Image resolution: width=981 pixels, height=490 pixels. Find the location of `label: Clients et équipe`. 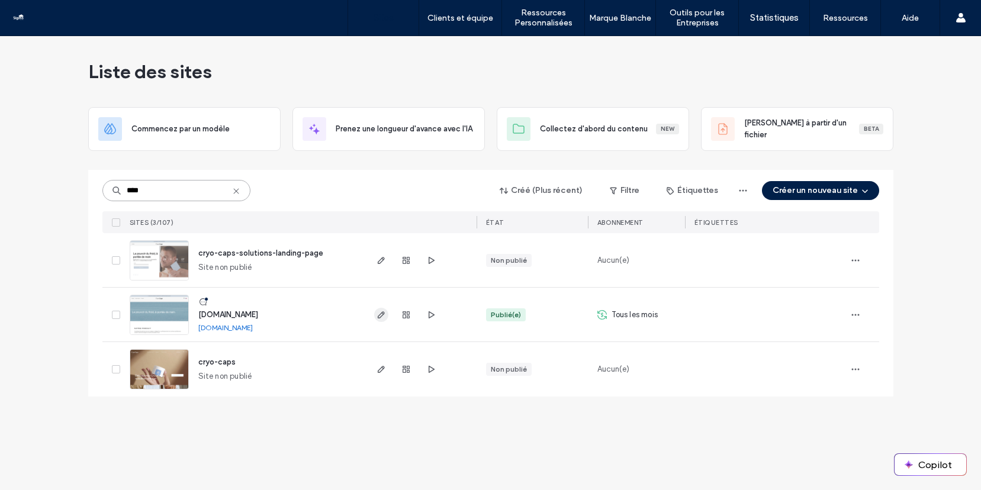

label: Clients et équipe is located at coordinates (460, 18).